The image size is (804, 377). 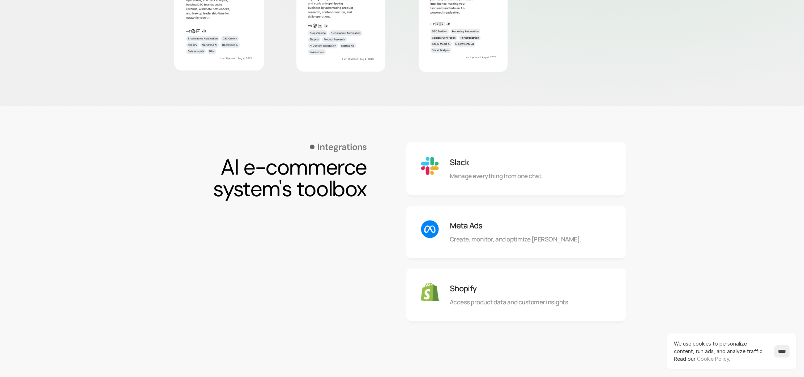 What do you see at coordinates (510, 302) in the screenshot?
I see `p: Access product data and customer insights.` at bounding box center [510, 302].